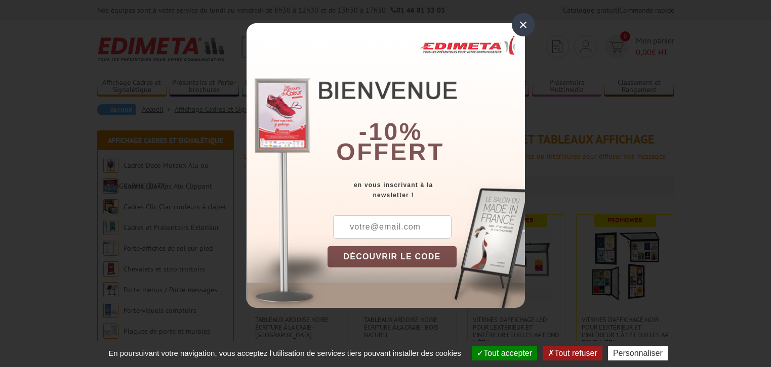 This screenshot has height=367, width=771. What do you see at coordinates (284, 353) in the screenshot?
I see `span: En poursuivant votre navigation, vous acceptez l'utilisation de services tiers pouvant installer ...` at bounding box center [284, 353].